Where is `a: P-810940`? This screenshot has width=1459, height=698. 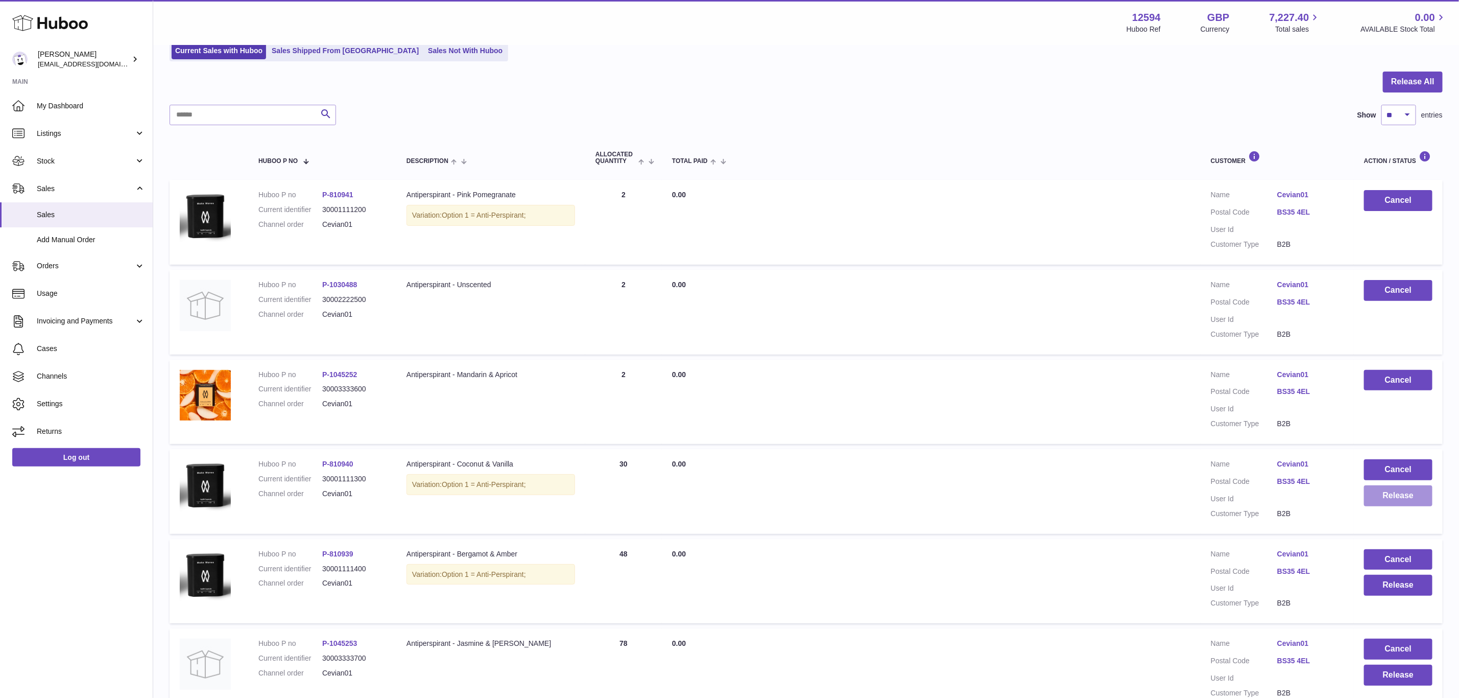 a: P-810940 is located at coordinates (338, 464).